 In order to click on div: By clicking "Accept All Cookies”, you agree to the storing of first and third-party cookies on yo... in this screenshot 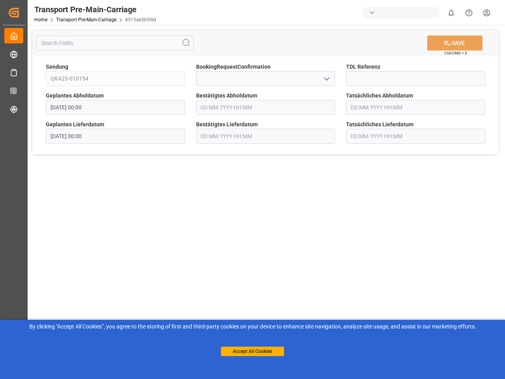, I will do `click(252, 326)`.